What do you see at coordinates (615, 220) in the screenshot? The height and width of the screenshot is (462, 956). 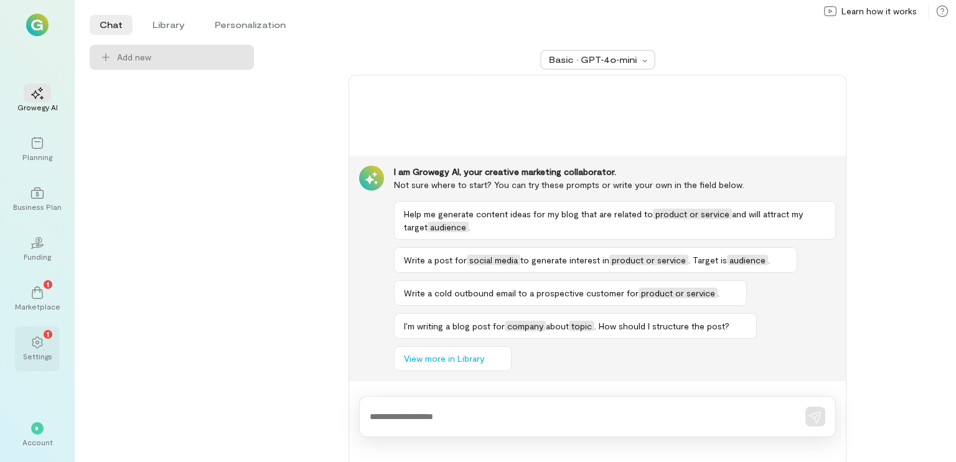 I see `button: Help me generate content ideas for my blog that are related toproduct or serviceand will attract ...` at bounding box center [615, 220].